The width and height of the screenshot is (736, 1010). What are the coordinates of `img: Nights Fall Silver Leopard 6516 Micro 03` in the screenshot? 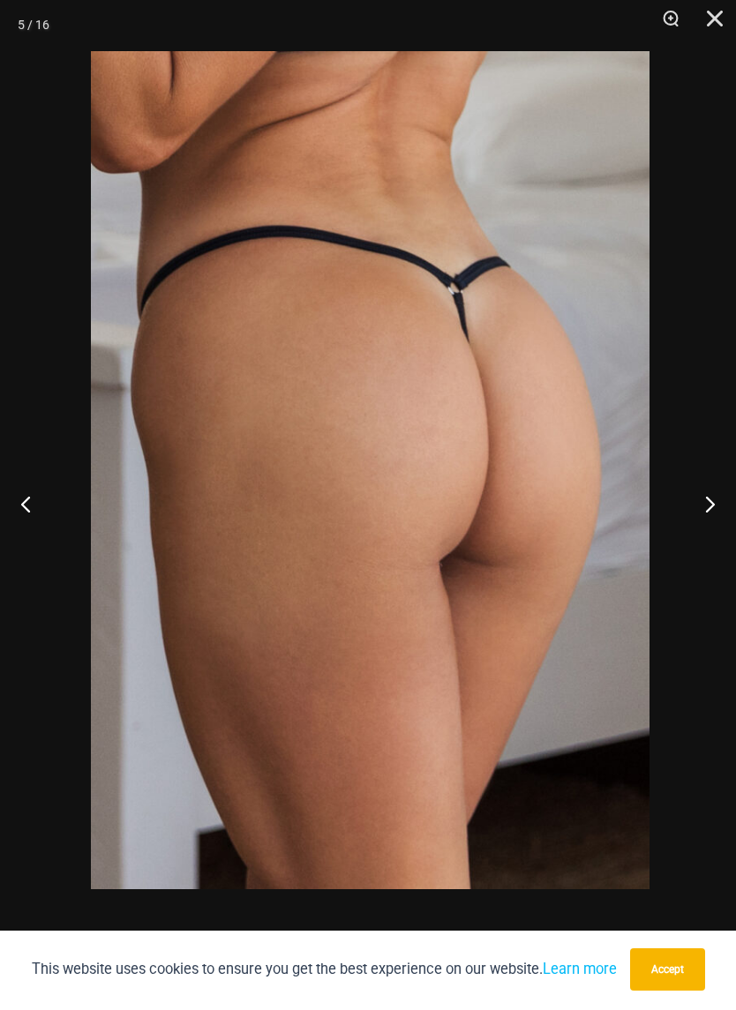 It's located at (370, 472).